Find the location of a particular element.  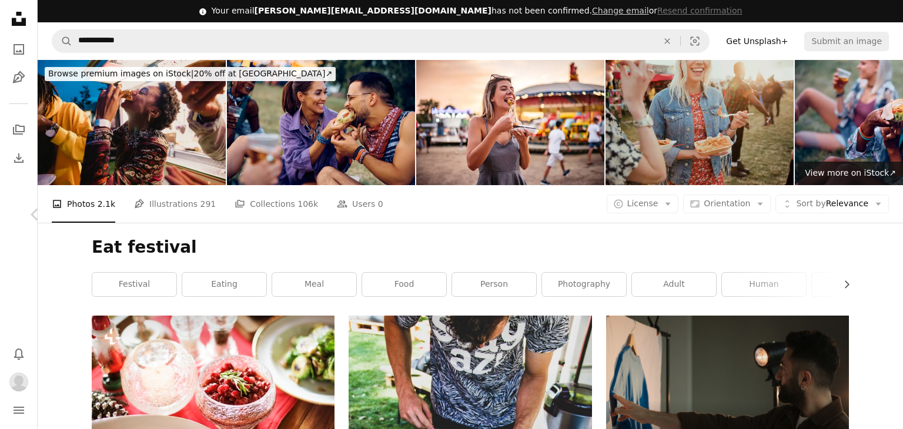

a: uk is located at coordinates (854, 285).